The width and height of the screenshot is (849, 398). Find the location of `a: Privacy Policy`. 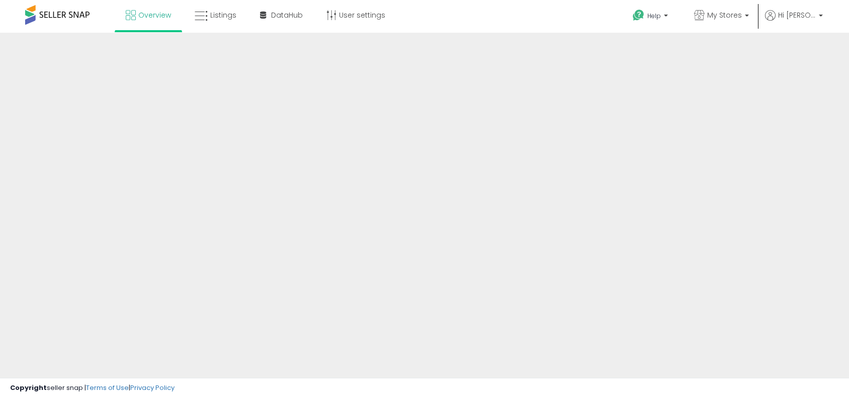

a: Privacy Policy is located at coordinates (152, 387).